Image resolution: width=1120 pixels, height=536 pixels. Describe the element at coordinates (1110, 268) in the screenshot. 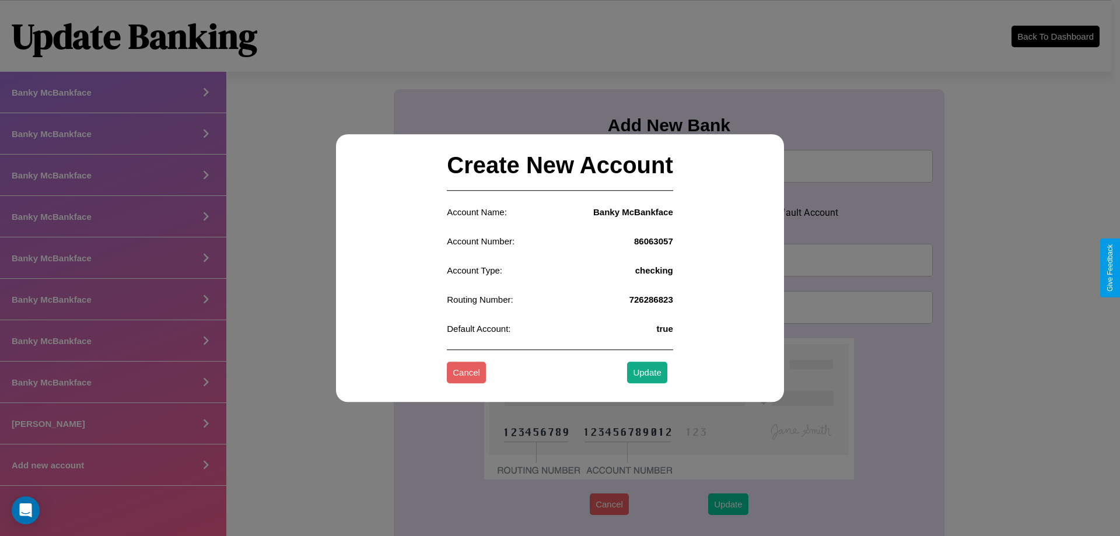

I see `div: Give Feedback` at that location.